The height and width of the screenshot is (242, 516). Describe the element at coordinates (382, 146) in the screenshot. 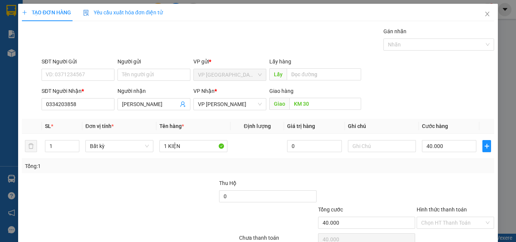

I see `input: Ghi Chú` at that location.